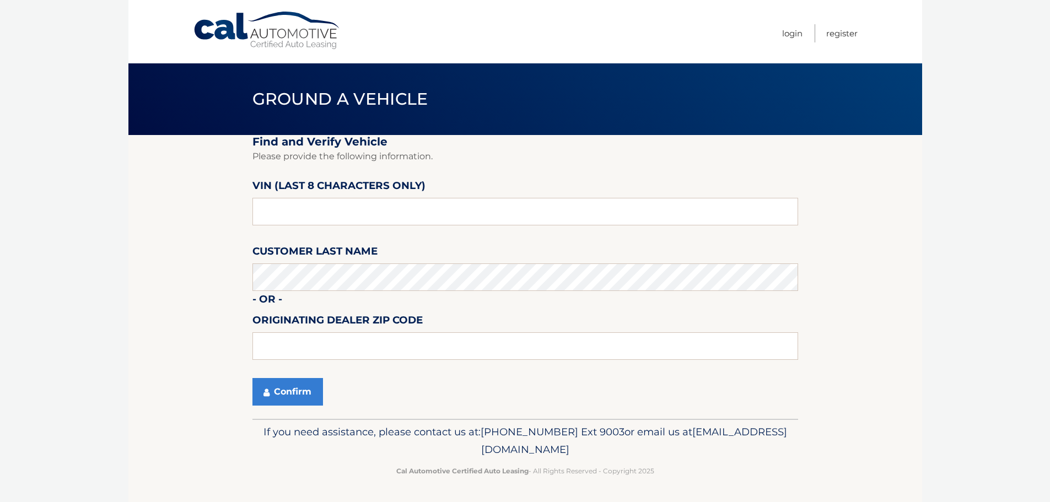  I want to click on button: Confirm, so click(288, 392).